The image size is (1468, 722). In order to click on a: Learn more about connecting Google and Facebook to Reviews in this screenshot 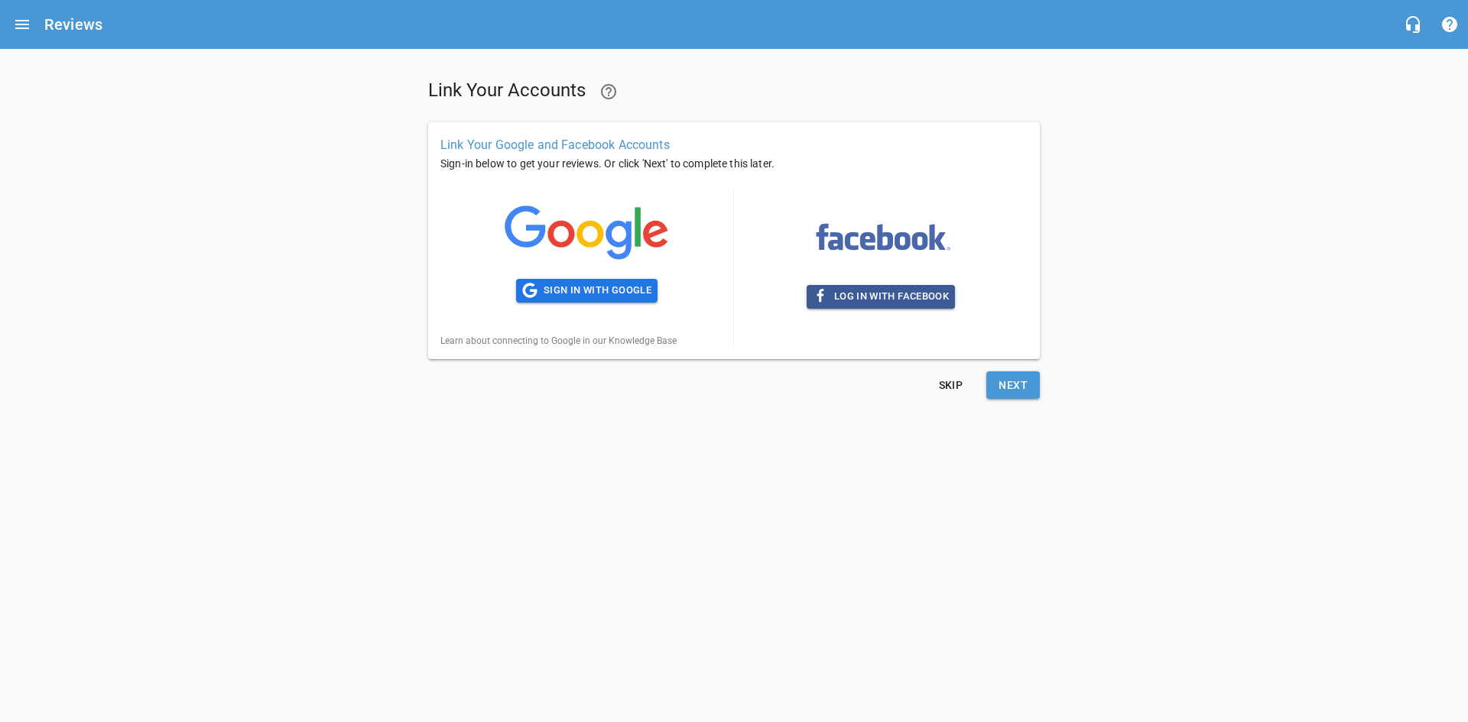, I will do `click(608, 92)`.